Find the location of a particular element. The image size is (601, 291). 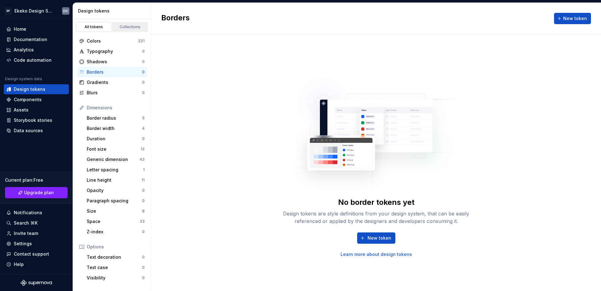

div: Analytics is located at coordinates (24, 50).